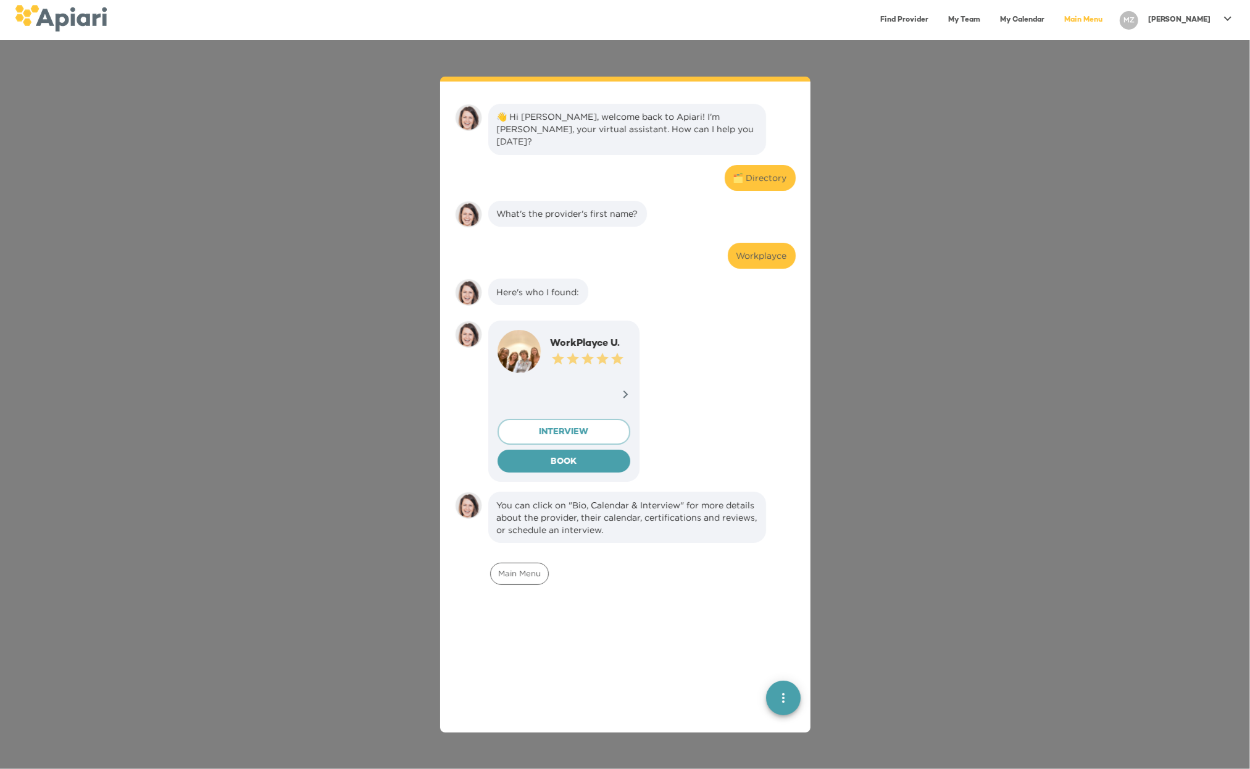 Image resolution: width=1250 pixels, height=769 pixels. What do you see at coordinates (564, 462) in the screenshot?
I see `span: BOOK` at bounding box center [564, 462].